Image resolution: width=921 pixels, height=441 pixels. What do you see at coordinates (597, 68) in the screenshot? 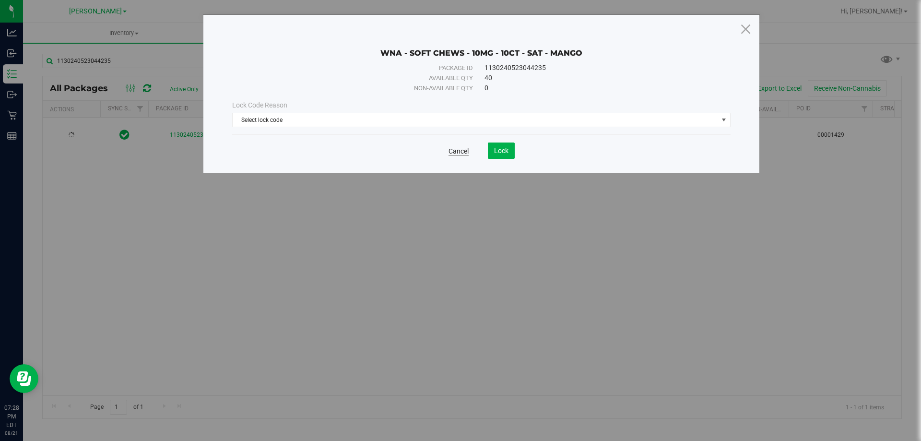
I see `div: 1130240523044235` at bounding box center [597, 68].